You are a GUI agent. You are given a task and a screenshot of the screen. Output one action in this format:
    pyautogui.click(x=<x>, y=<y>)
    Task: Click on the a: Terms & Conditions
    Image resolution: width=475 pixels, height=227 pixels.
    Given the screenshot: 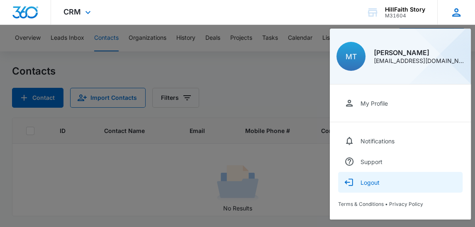 What is the action you would take?
    pyautogui.click(x=361, y=204)
    